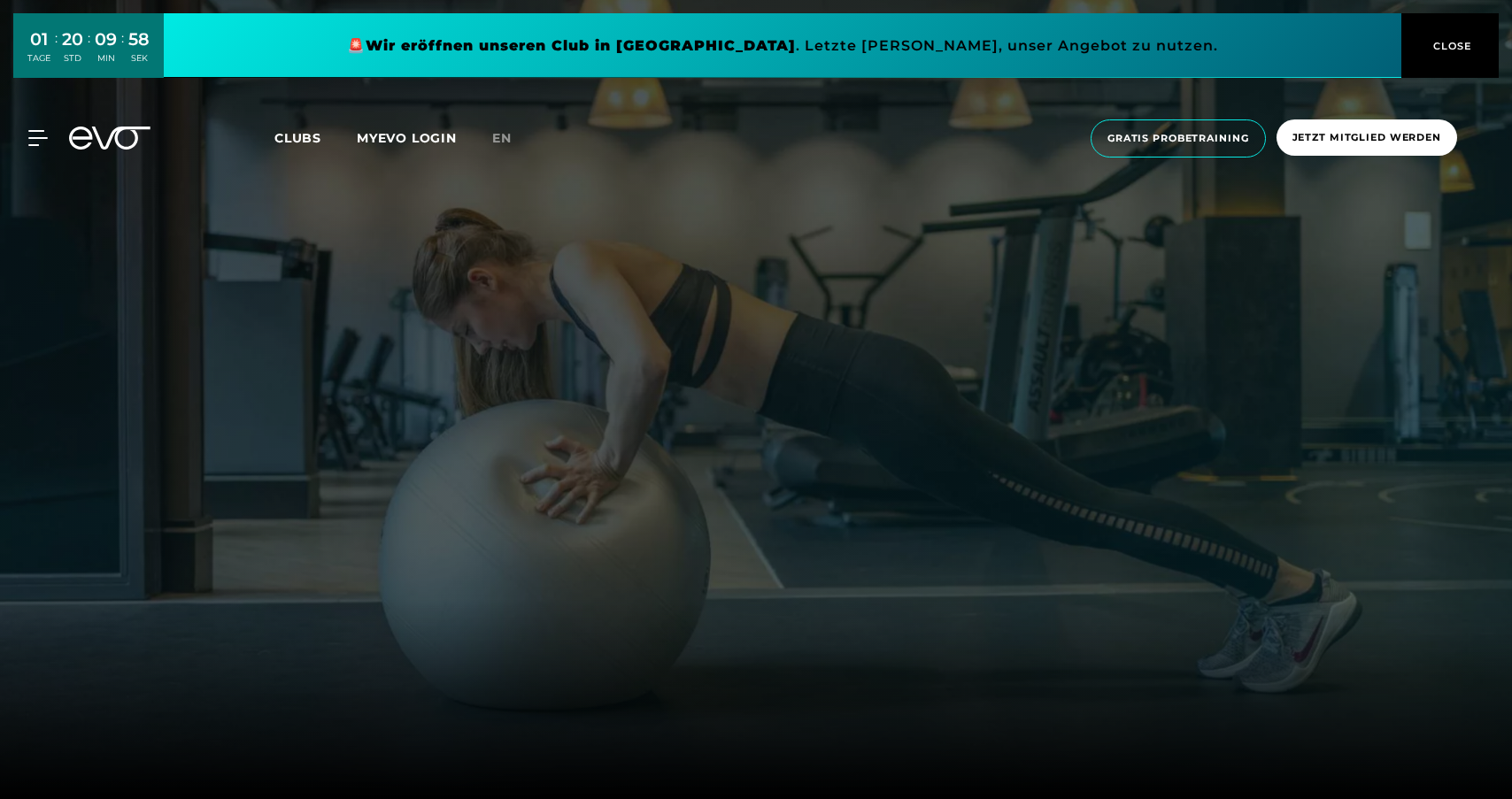  Describe the element at coordinates (39, 59) in the screenshot. I see `div: TAGE` at that location.